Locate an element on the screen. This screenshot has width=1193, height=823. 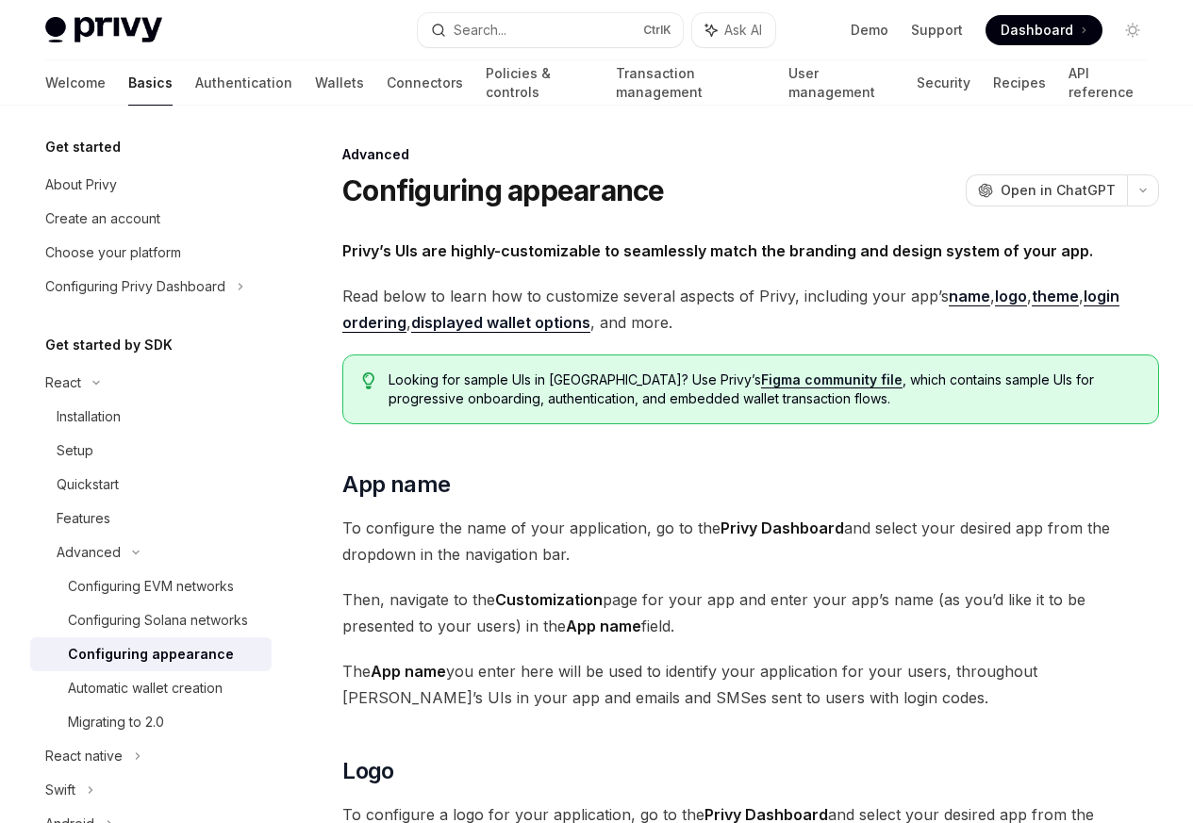
span: Ctrl K is located at coordinates (657, 30).